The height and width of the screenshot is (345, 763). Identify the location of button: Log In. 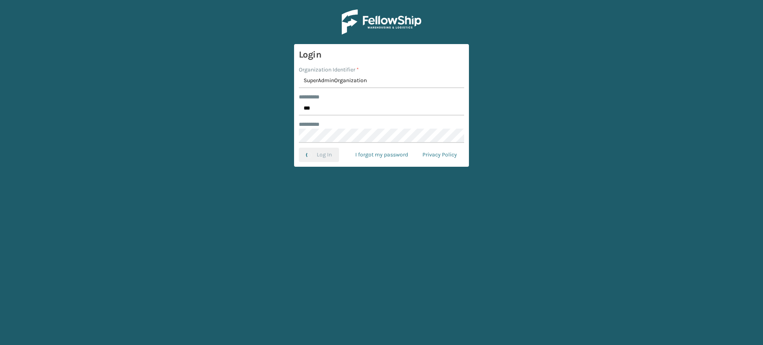
(319, 155).